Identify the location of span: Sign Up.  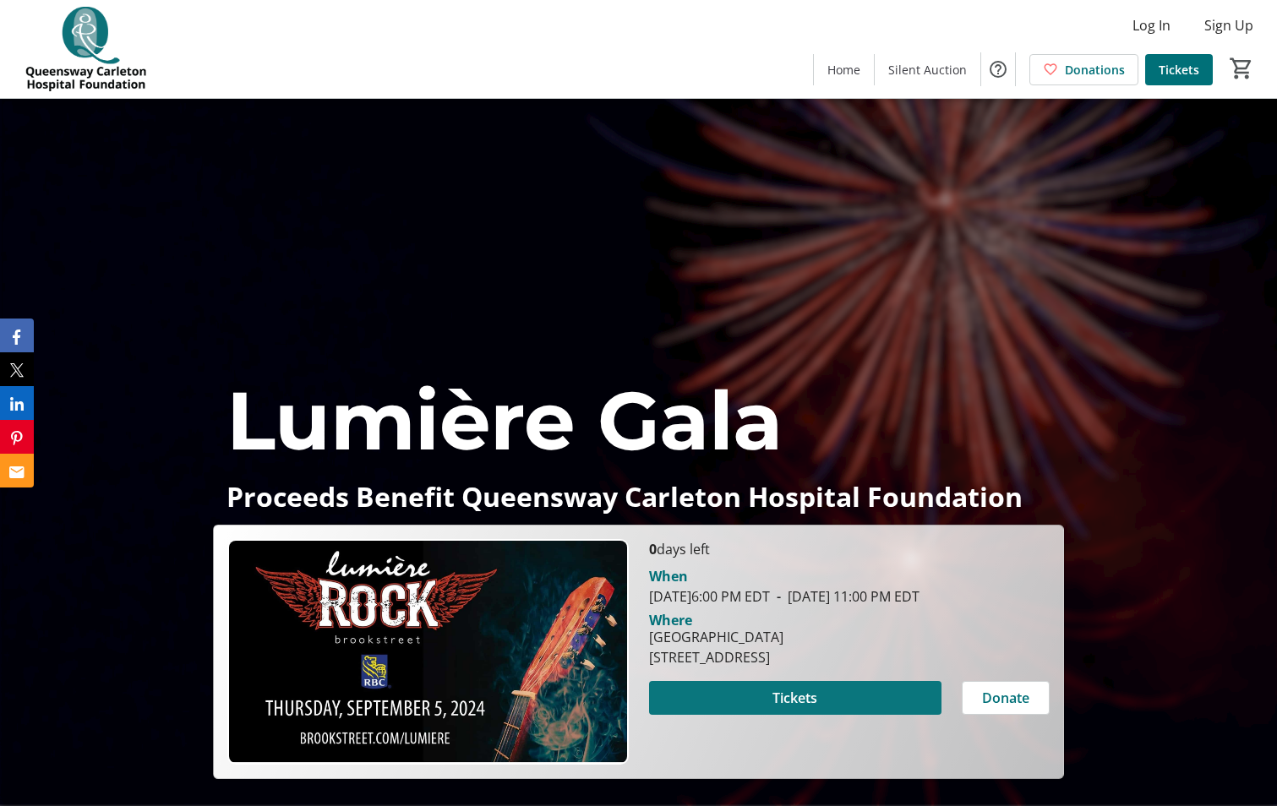
(1229, 25).